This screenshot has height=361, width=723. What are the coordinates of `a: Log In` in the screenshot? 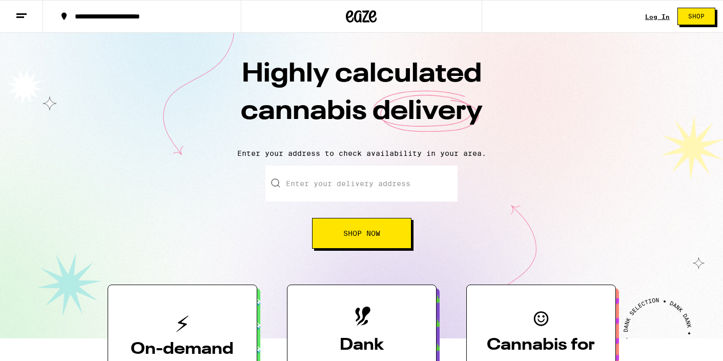 It's located at (657, 16).